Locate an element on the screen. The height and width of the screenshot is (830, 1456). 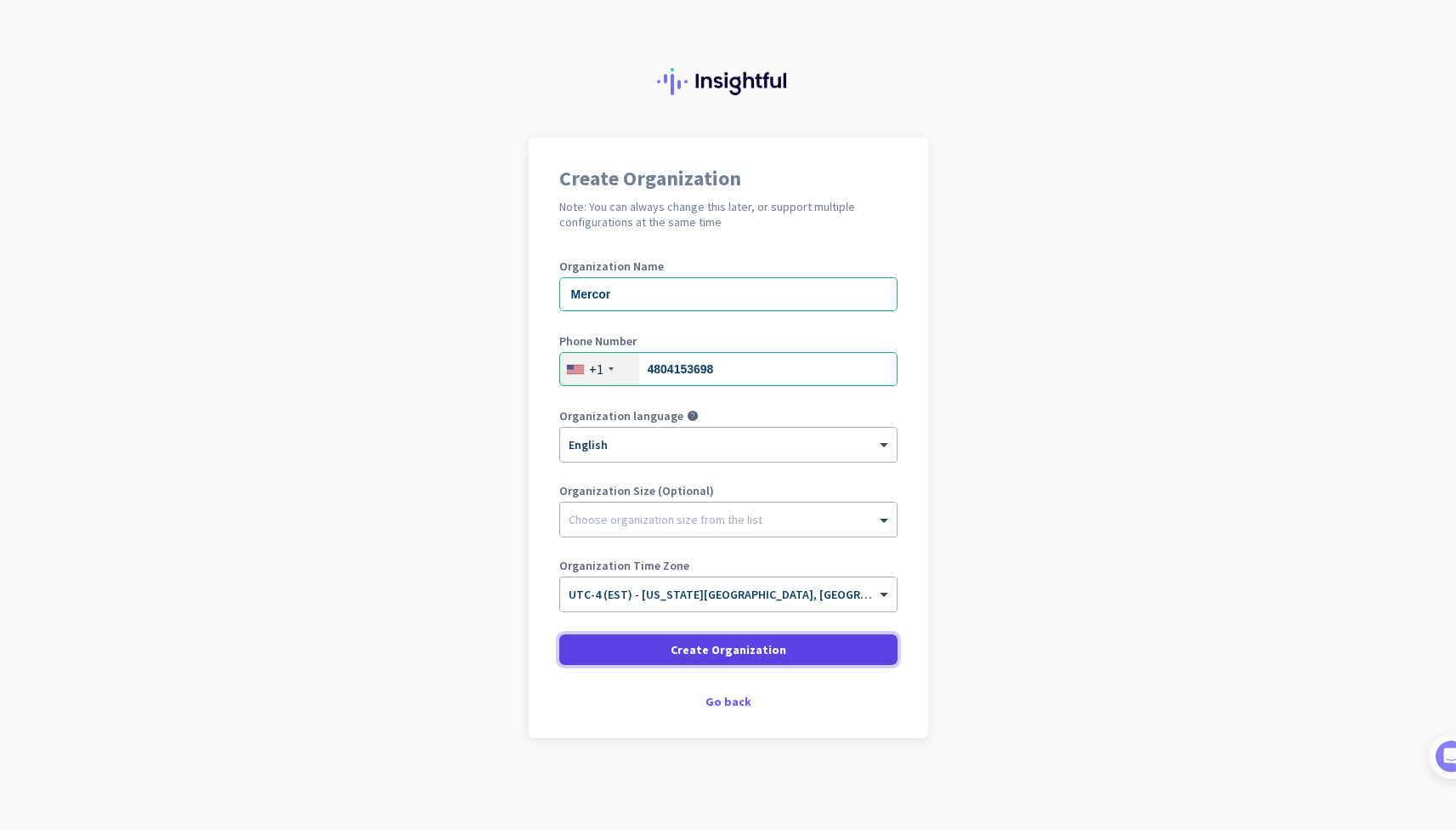
h2: Note: You can always change this later, or support multiple configurations at the same time is located at coordinates (729, 214).